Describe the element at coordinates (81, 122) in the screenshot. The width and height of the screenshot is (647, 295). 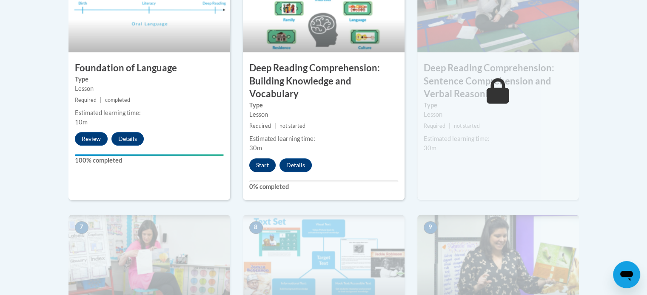
I see `span: 10m` at that location.